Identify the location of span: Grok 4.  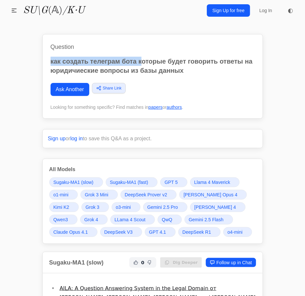
(91, 220).